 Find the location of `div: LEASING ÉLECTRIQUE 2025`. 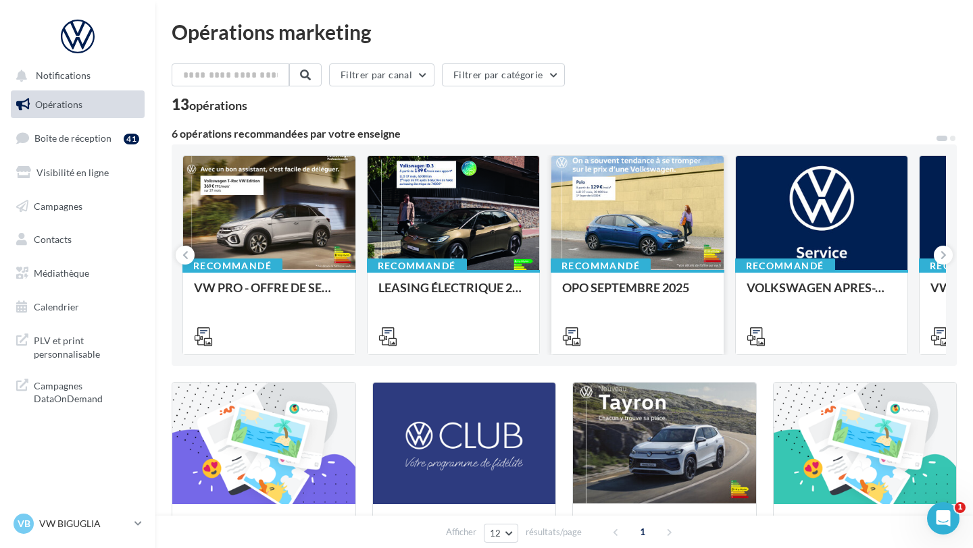

div: LEASING ÉLECTRIQUE 2025 is located at coordinates (453, 294).